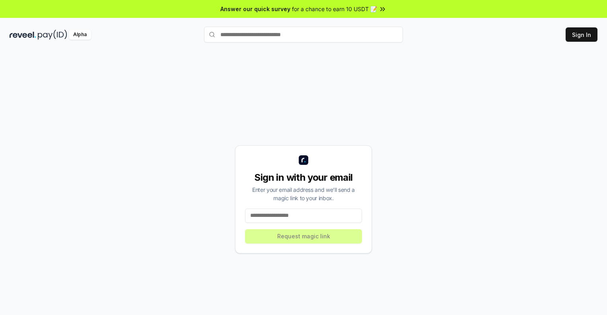  Describe the element at coordinates (255, 9) in the screenshot. I see `span: Answer our quick survey` at that location.